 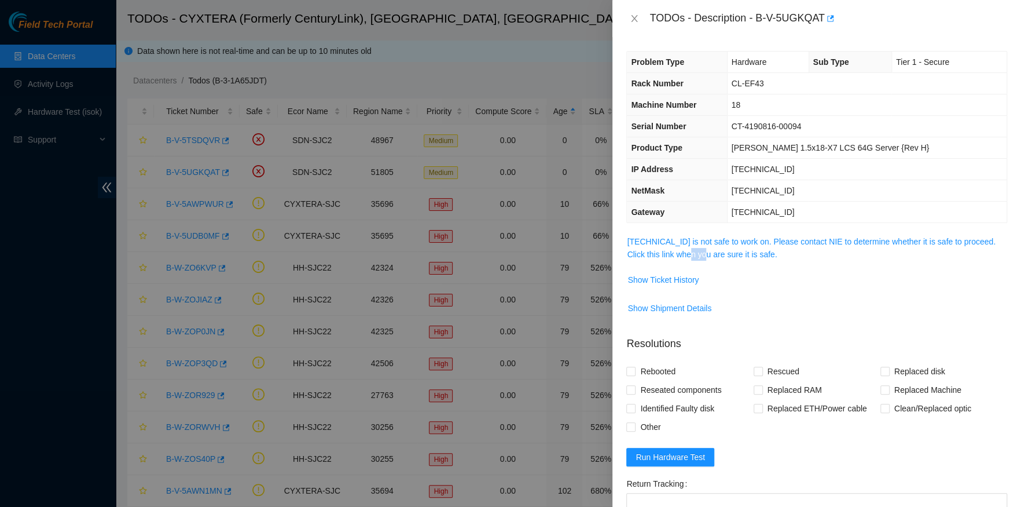 I want to click on span: Gateway, so click(x=648, y=212).